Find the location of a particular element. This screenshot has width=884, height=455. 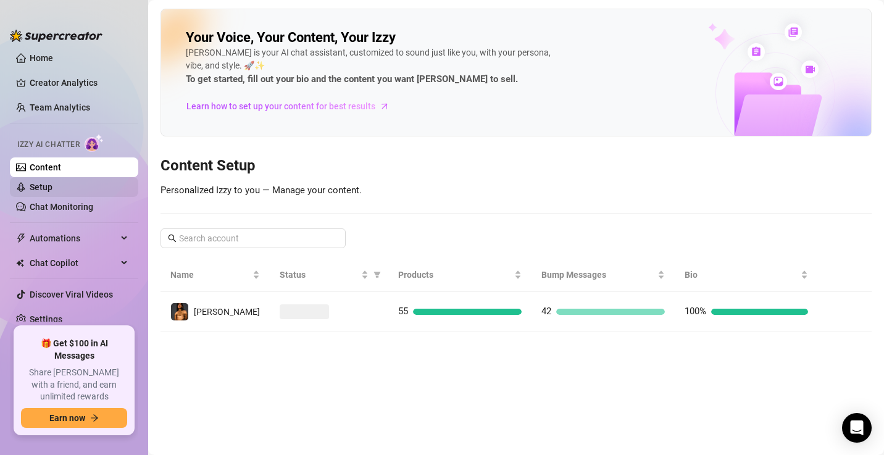

div: Open Intercom Messenger is located at coordinates (857, 428).